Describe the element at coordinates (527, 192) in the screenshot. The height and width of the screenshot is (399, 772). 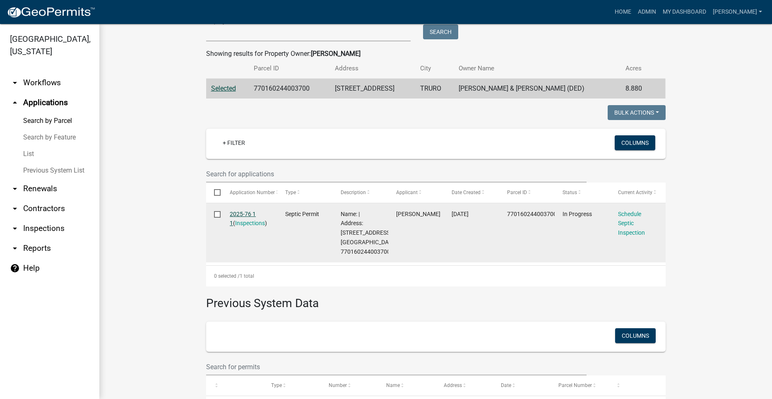
I see `datatable-header-cell: Parcel ID` at that location.